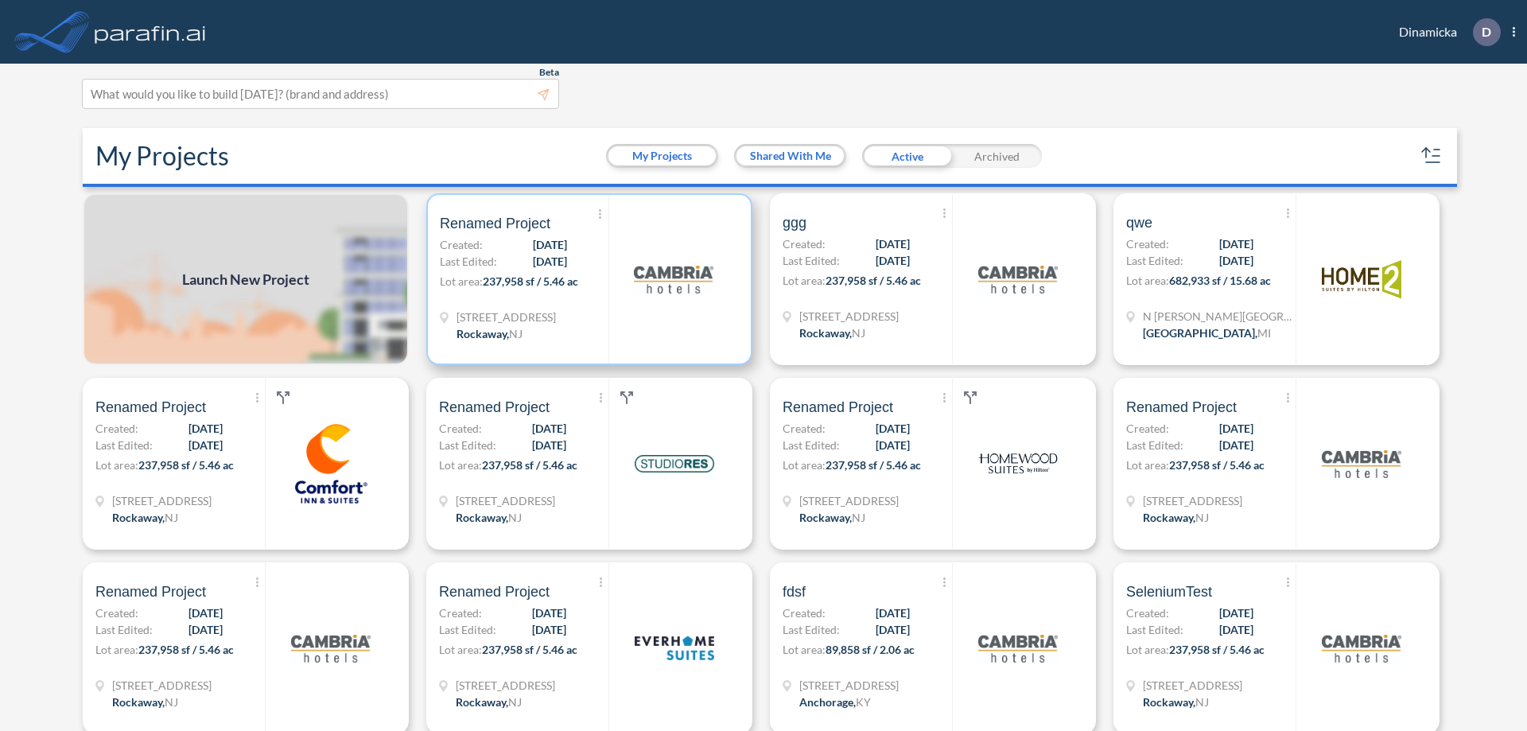 This screenshot has width=1527, height=731. What do you see at coordinates (1169, 592) in the screenshot?
I see `span: SeleniumTest` at bounding box center [1169, 592].